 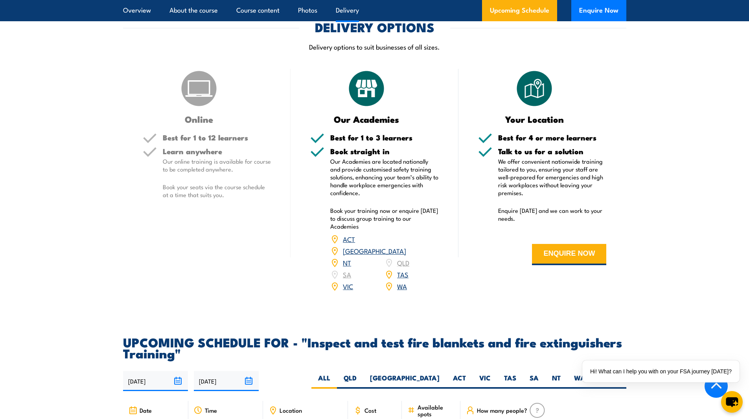 I want to click on input: From date, so click(x=155, y=381).